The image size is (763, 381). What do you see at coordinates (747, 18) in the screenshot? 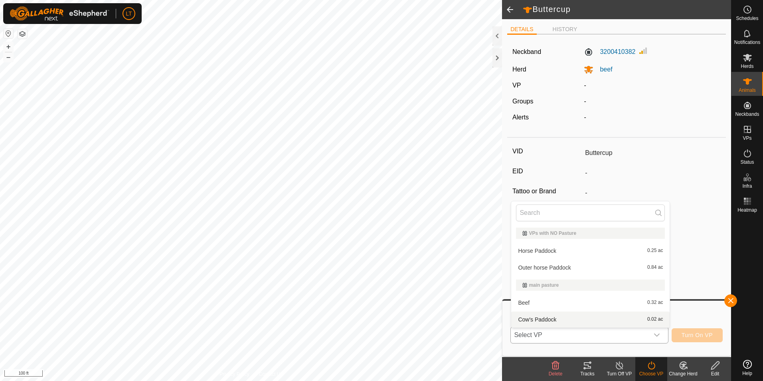
I see `span: Schedules` at bounding box center [747, 18].